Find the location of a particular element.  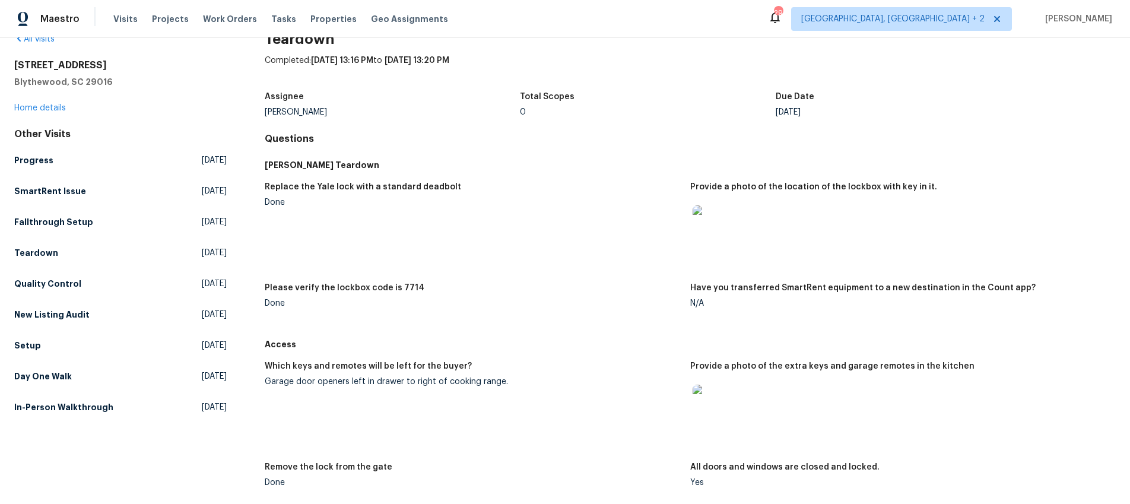

div: Other Visits is located at coordinates (120, 134).